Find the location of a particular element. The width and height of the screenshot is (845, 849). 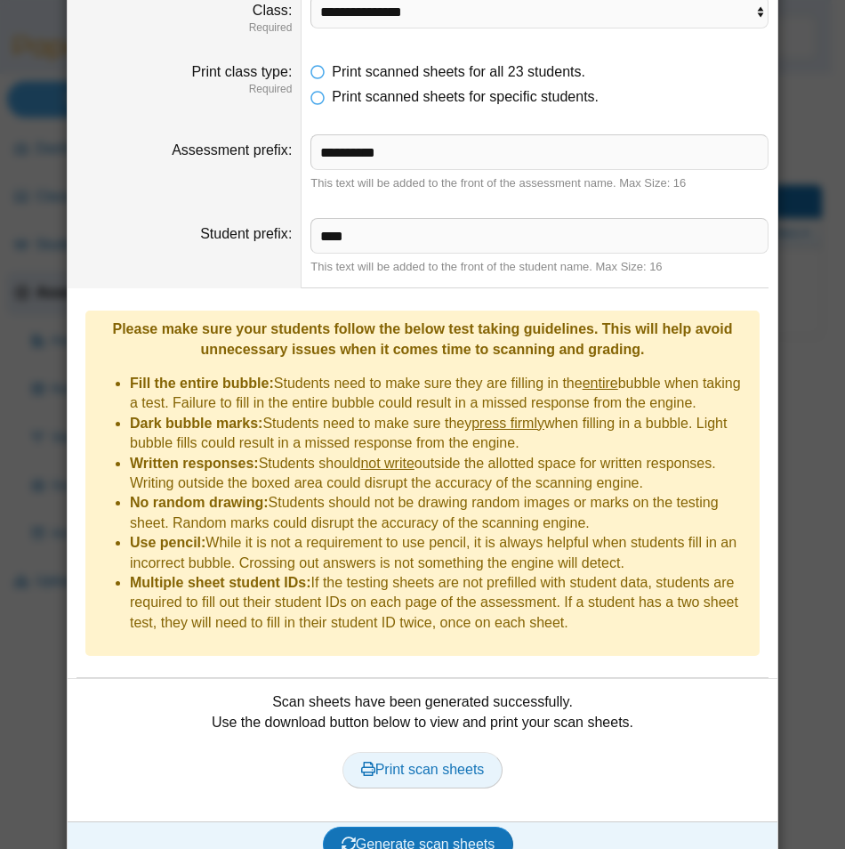

b: Fill the entire bubble: is located at coordinates (202, 383).